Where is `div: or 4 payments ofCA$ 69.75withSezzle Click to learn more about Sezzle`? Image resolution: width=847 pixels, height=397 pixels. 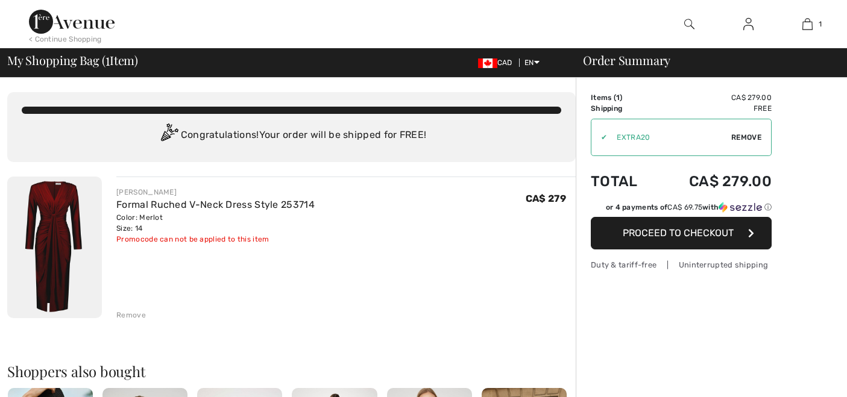 div: or 4 payments ofCA$ 69.75withSezzle Click to learn more about Sezzle is located at coordinates (681, 209).